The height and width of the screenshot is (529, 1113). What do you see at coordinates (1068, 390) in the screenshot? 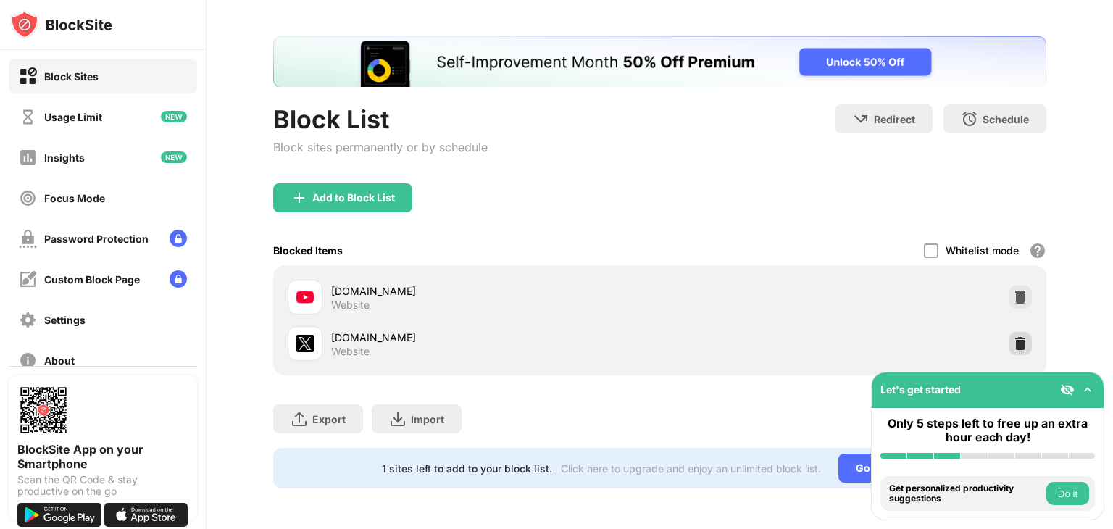
I see `img: eye-not-visible.svg` at bounding box center [1068, 390].